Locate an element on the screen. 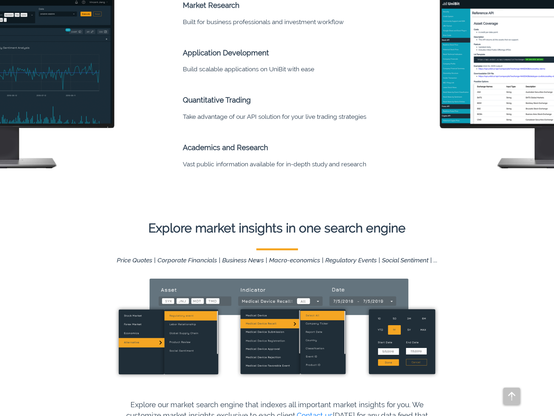 The width and height of the screenshot is (554, 416). li: Application Development is located at coordinates (291, 45).